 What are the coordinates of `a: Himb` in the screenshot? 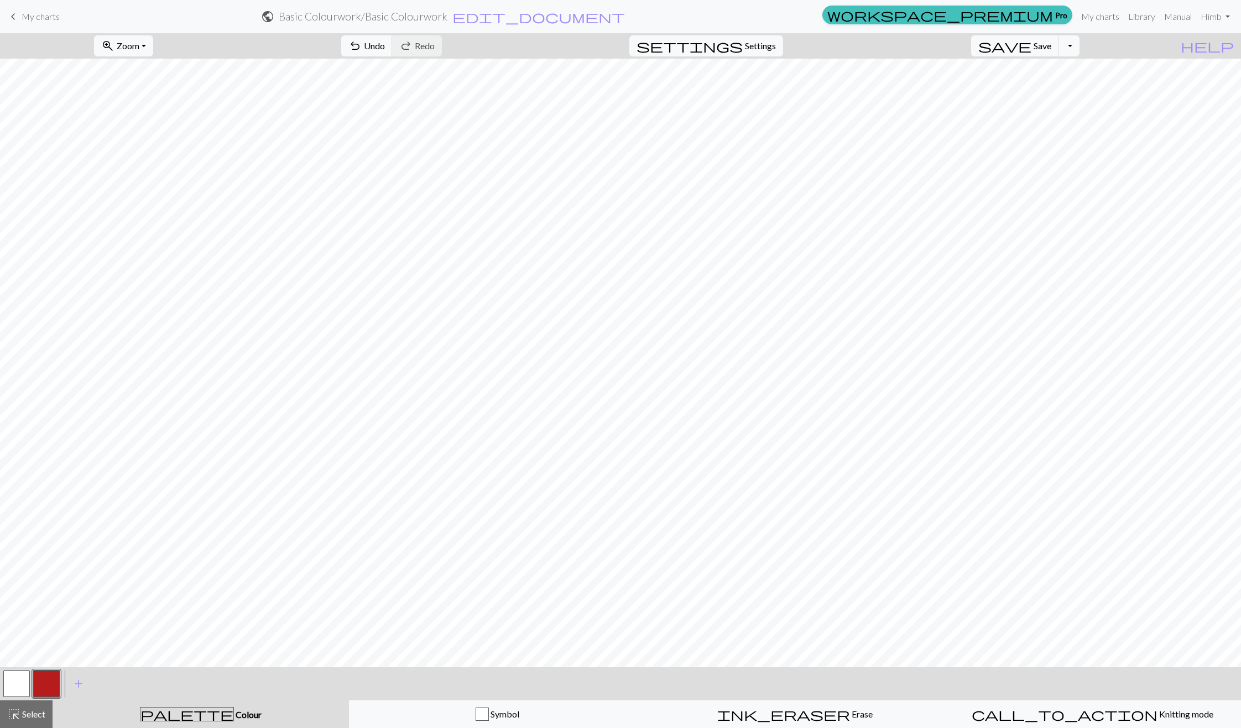 It's located at (1215, 17).